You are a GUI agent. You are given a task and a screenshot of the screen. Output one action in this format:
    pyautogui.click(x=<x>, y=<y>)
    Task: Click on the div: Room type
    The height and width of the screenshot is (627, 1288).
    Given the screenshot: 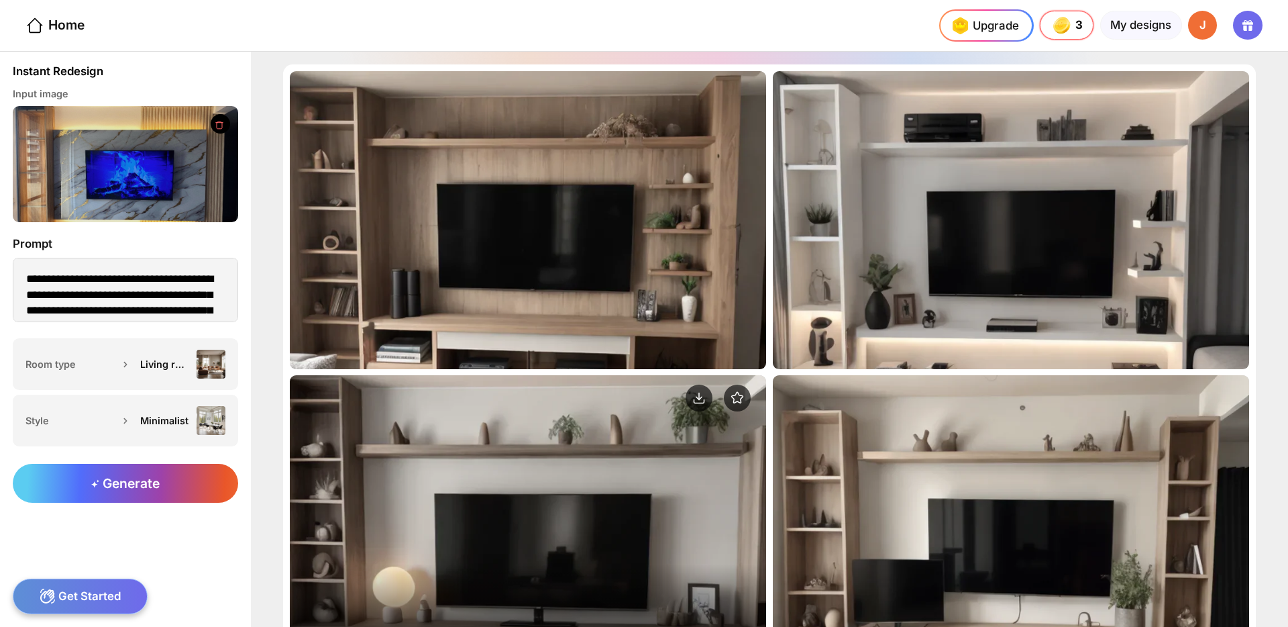 What is the action you would take?
    pyautogui.click(x=71, y=364)
    